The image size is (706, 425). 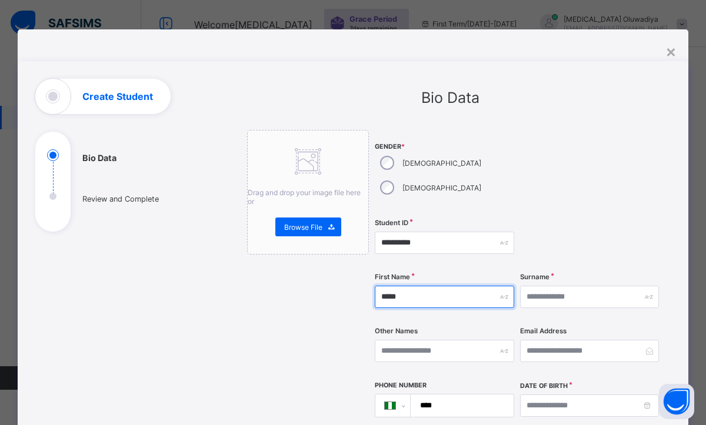 I want to click on label: Surname, so click(x=535, y=277).